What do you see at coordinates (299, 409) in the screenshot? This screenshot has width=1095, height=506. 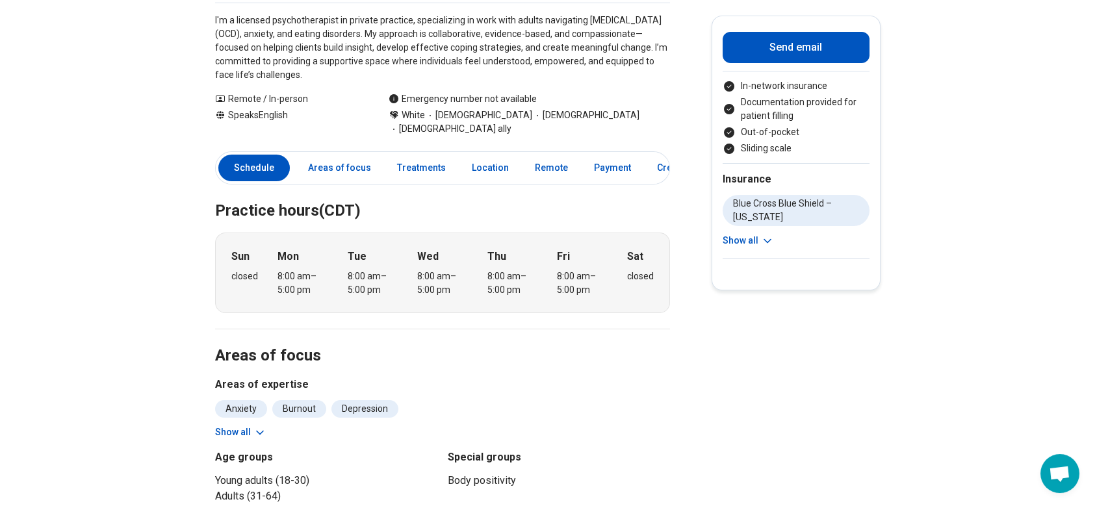 I see `li: Burnout` at bounding box center [299, 409].